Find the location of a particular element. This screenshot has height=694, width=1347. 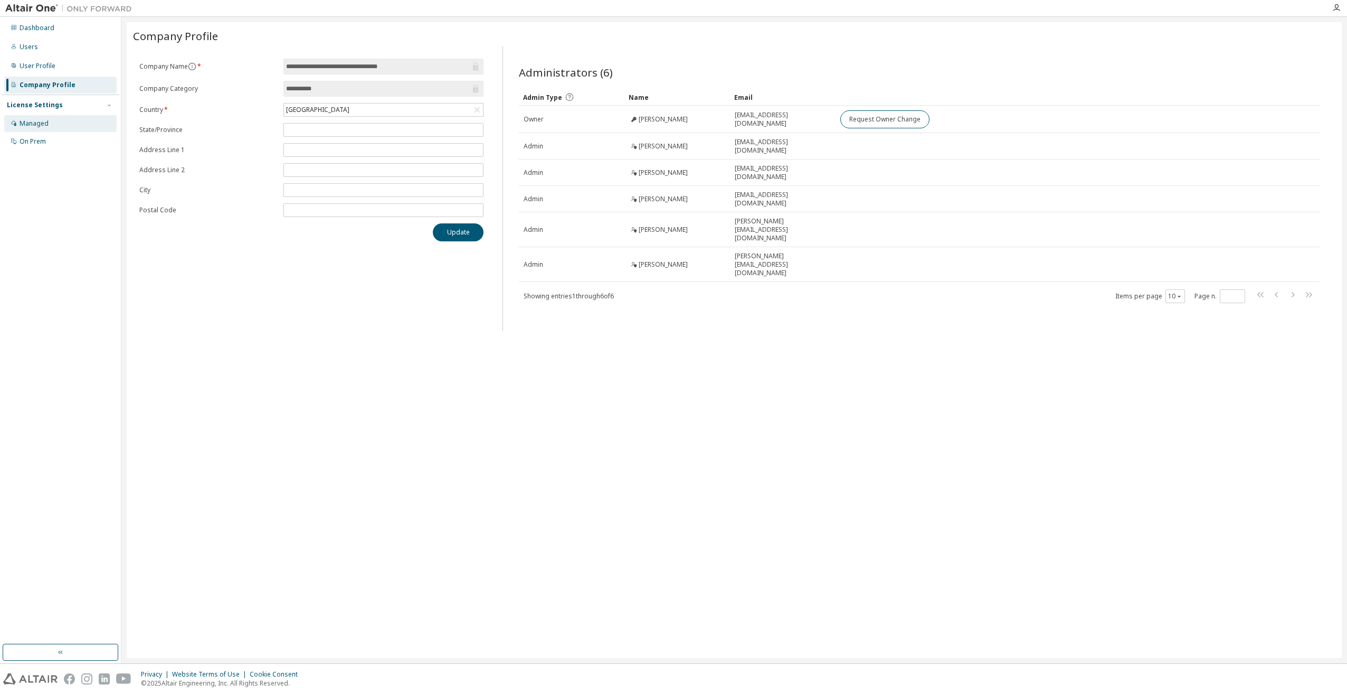

span: Items per page is located at coordinates (1151, 296).